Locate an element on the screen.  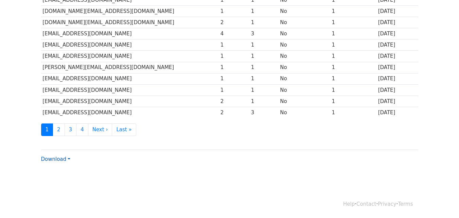
a: 1 is located at coordinates (47, 130).